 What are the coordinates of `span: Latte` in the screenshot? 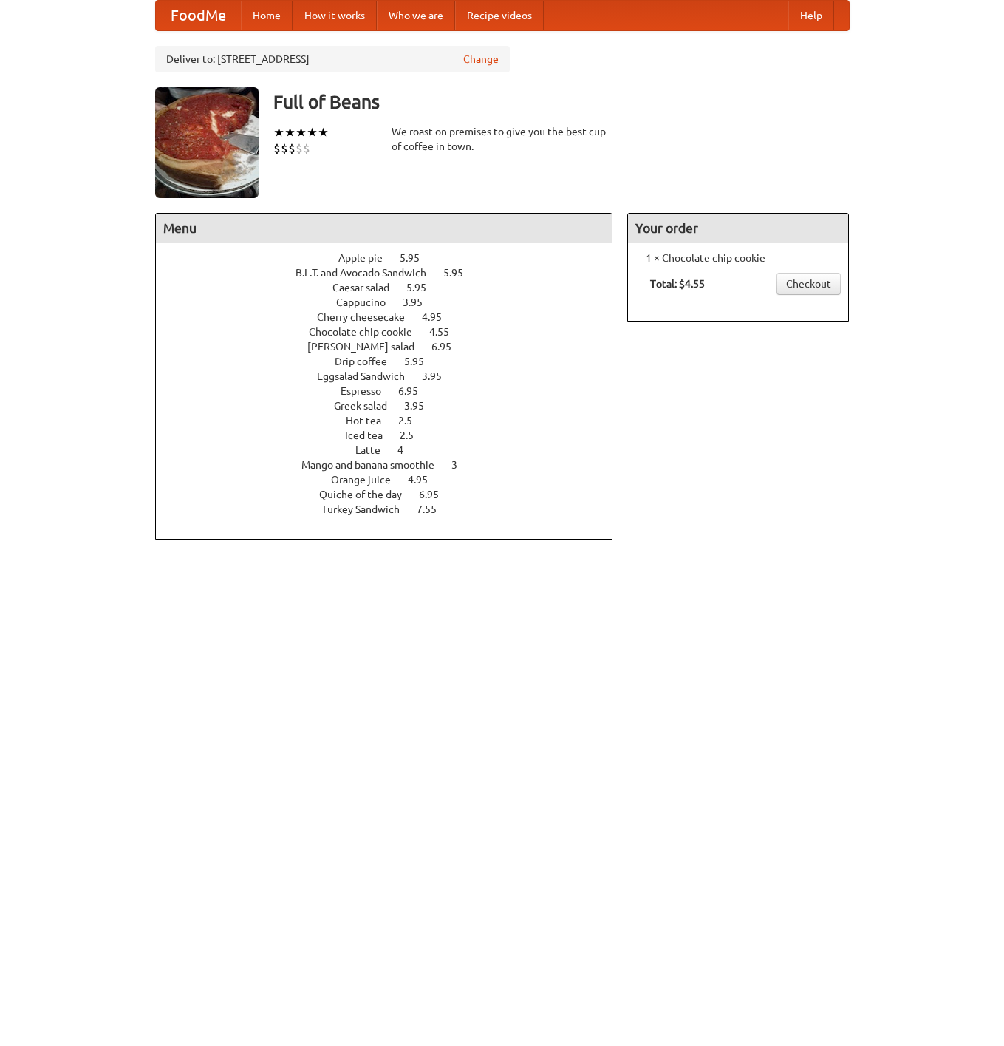 It's located at (375, 450).